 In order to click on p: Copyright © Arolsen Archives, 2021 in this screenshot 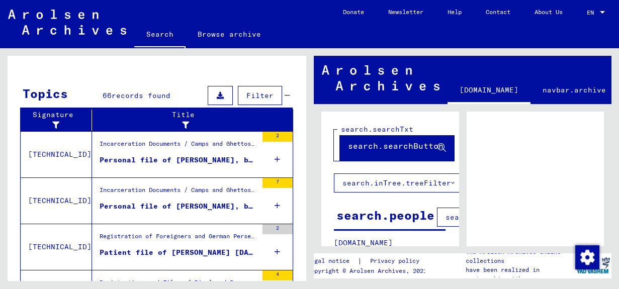, I will do `click(369, 271)`.